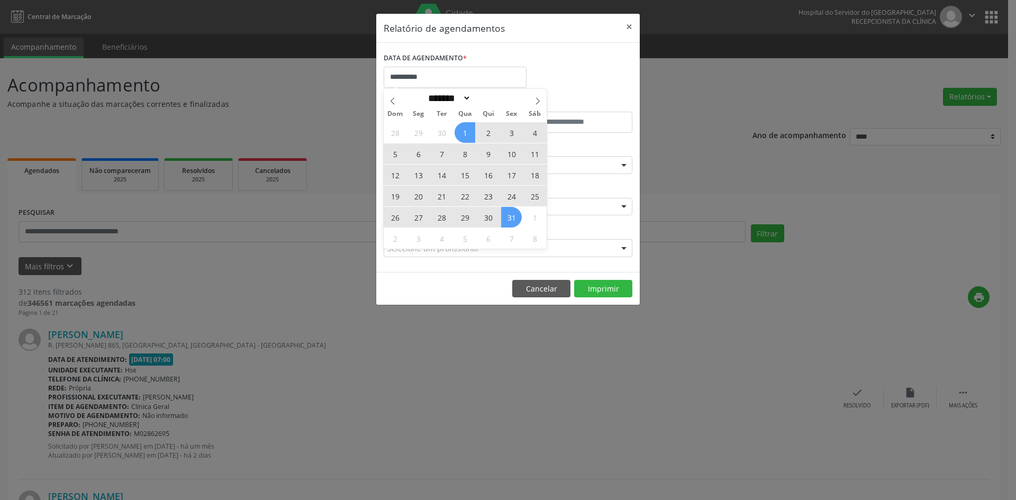 This screenshot has width=1016, height=500. I want to click on span: Outubro 7, 2025, so click(441, 153).